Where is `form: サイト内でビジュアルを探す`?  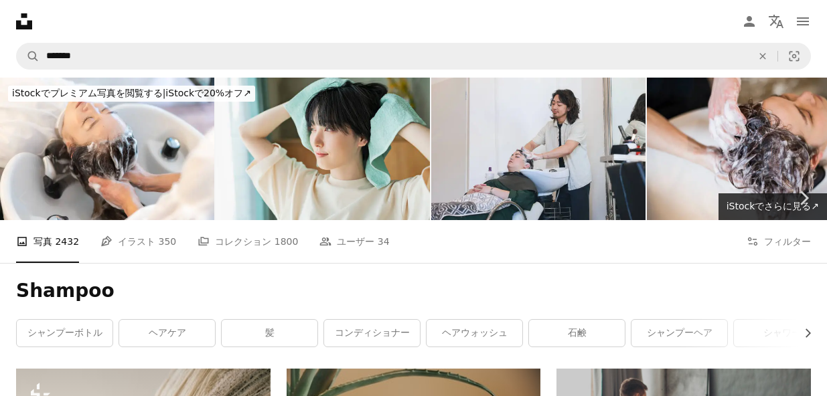 form: サイト内でビジュアルを探す is located at coordinates (413, 56).